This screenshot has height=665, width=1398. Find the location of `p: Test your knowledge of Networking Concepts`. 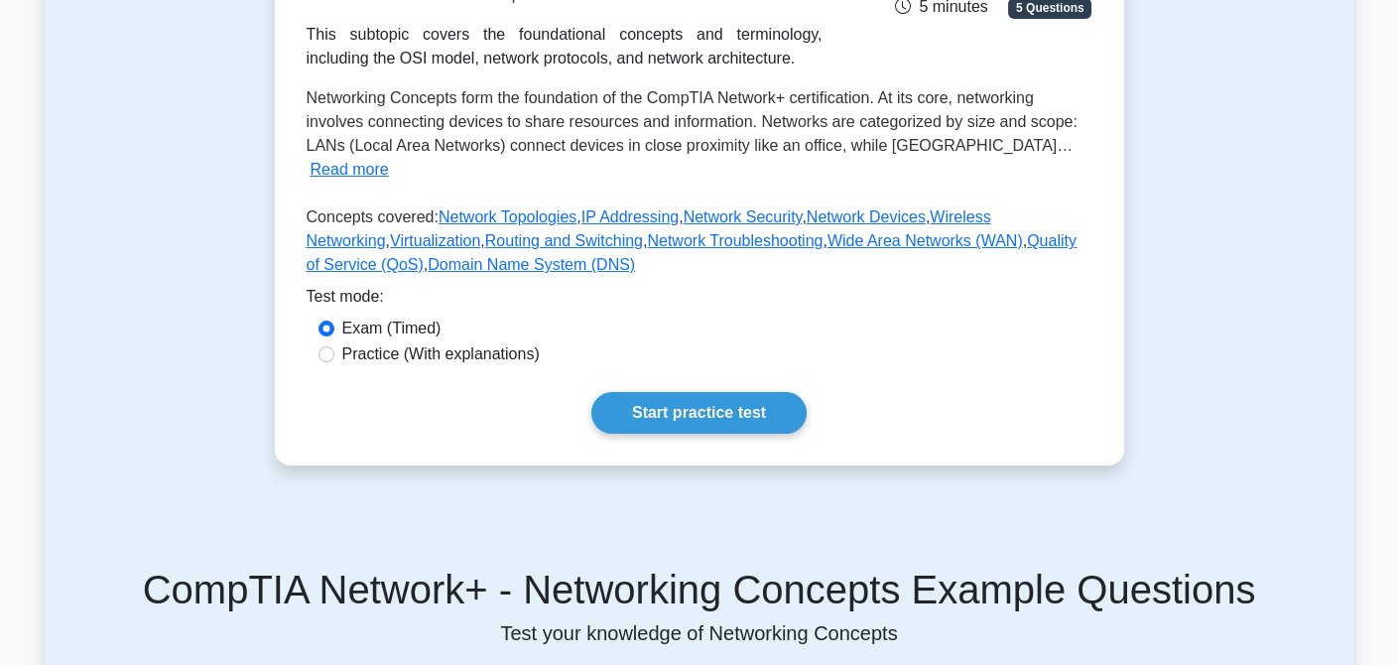

p: Test your knowledge of Networking Concepts is located at coordinates (699, 633).